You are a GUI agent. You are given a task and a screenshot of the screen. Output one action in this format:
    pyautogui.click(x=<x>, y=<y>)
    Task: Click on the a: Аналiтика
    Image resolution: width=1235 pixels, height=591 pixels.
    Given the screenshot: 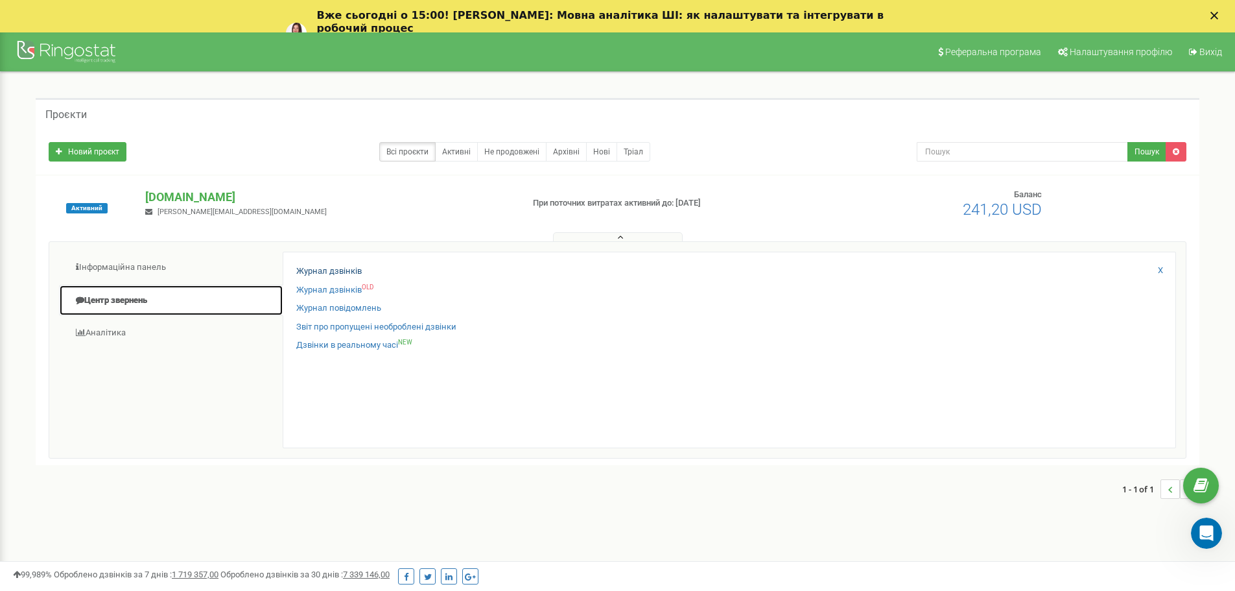 What is the action you would take?
    pyautogui.click(x=171, y=333)
    